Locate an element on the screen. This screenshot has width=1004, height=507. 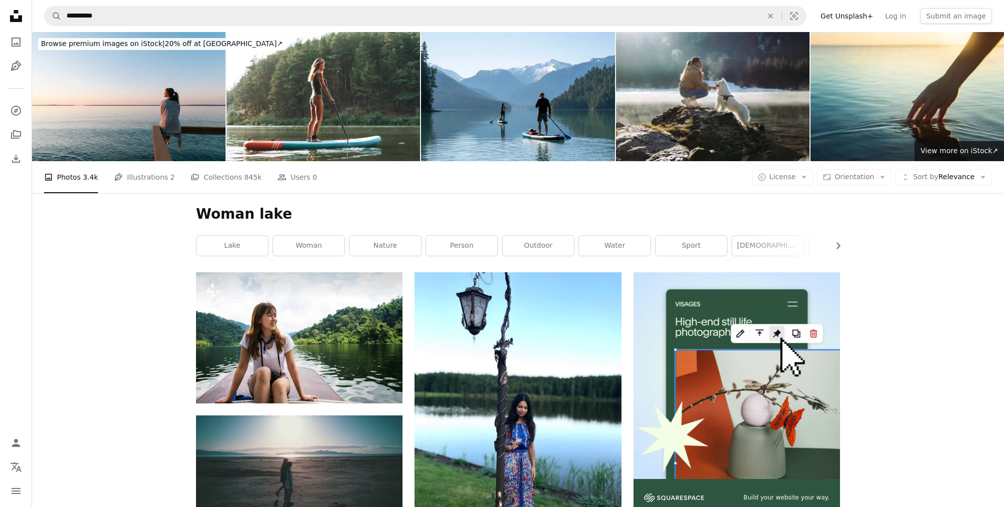
span: 2 is located at coordinates (173, 177).